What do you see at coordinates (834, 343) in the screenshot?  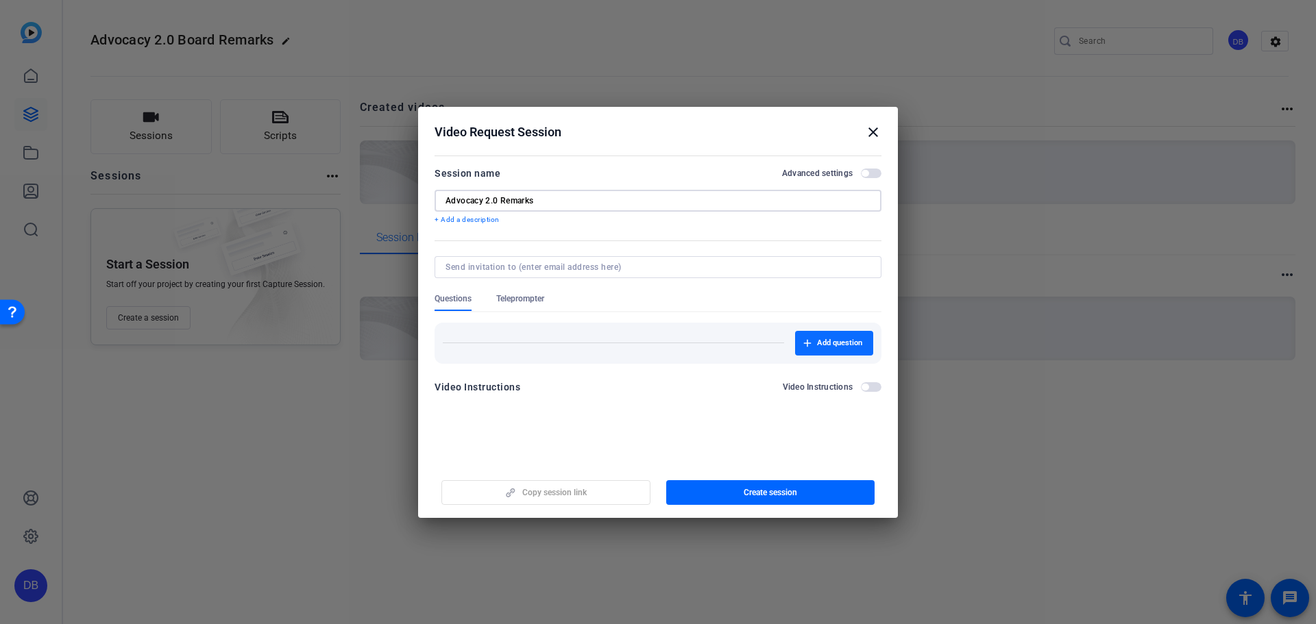 I see `button: Add question` at bounding box center [834, 343].